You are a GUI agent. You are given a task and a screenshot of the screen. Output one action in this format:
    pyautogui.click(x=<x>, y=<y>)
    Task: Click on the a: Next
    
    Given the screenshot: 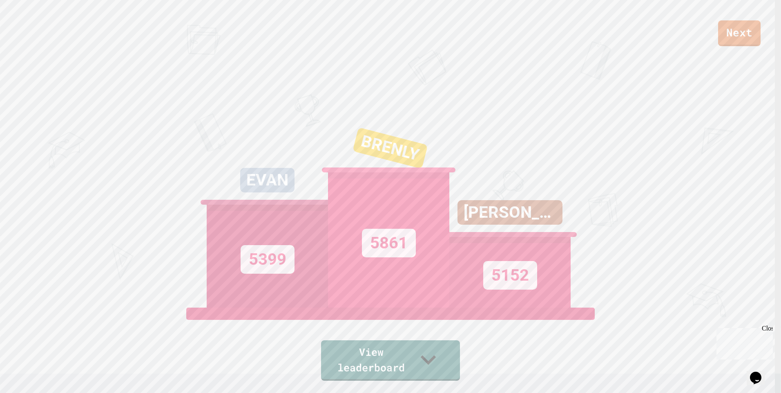 What is the action you would take?
    pyautogui.click(x=740, y=33)
    